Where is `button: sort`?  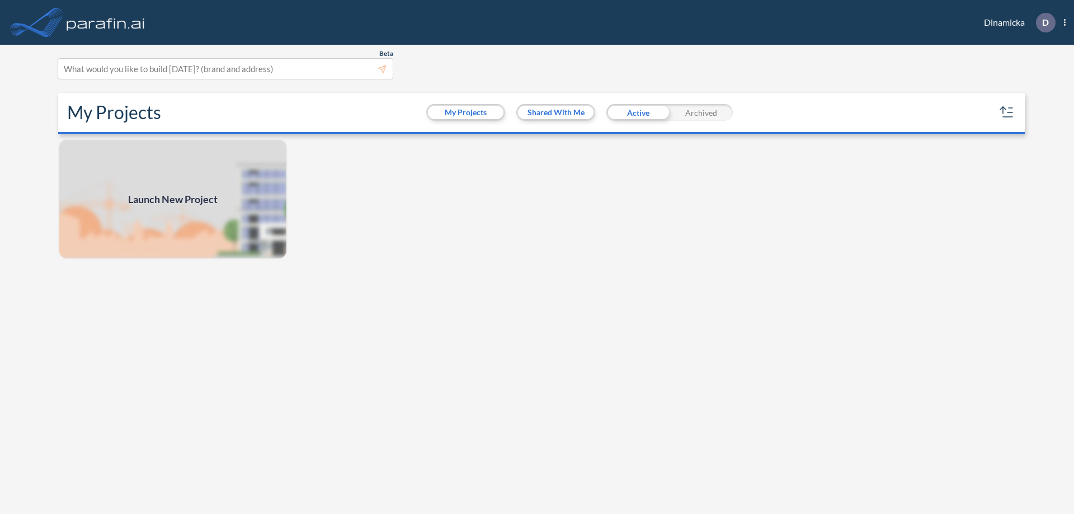 button: sort is located at coordinates (1007, 112).